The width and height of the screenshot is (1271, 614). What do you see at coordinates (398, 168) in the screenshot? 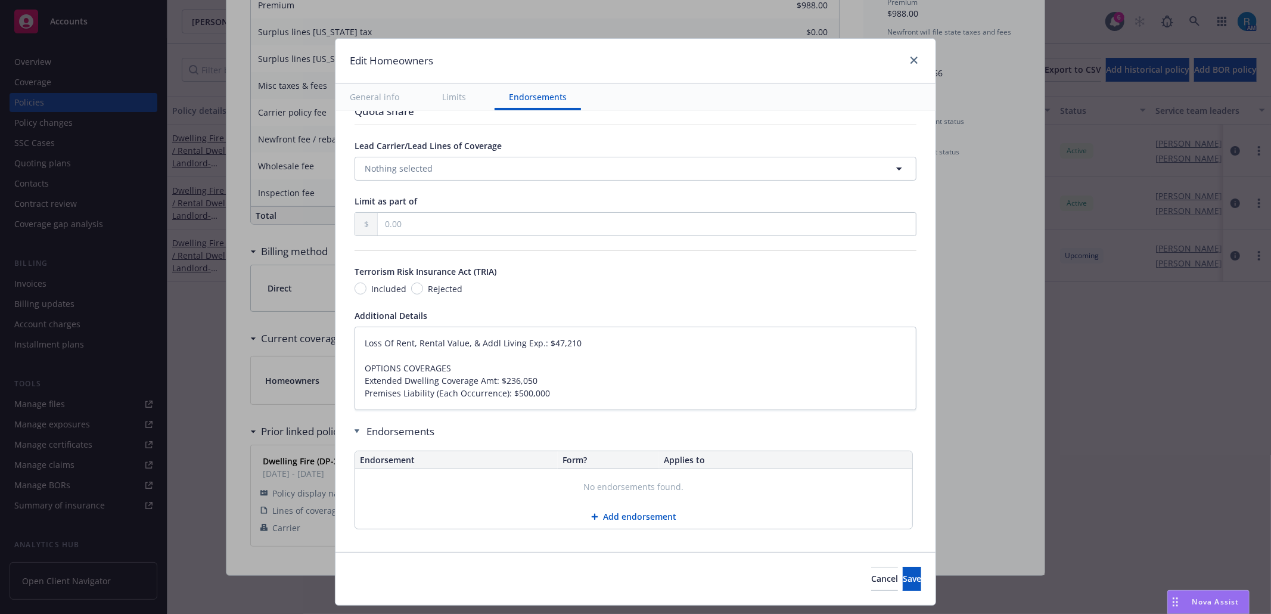
I see `span: Nothing selected` at bounding box center [398, 168].